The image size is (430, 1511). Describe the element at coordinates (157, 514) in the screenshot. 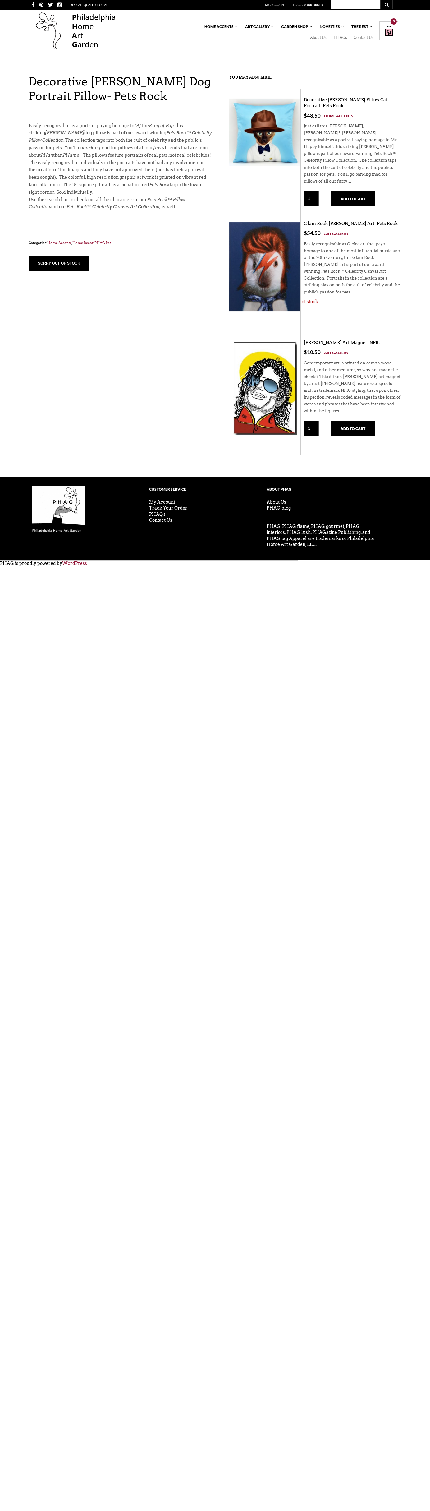

I see `a: PHAQ's` at that location.